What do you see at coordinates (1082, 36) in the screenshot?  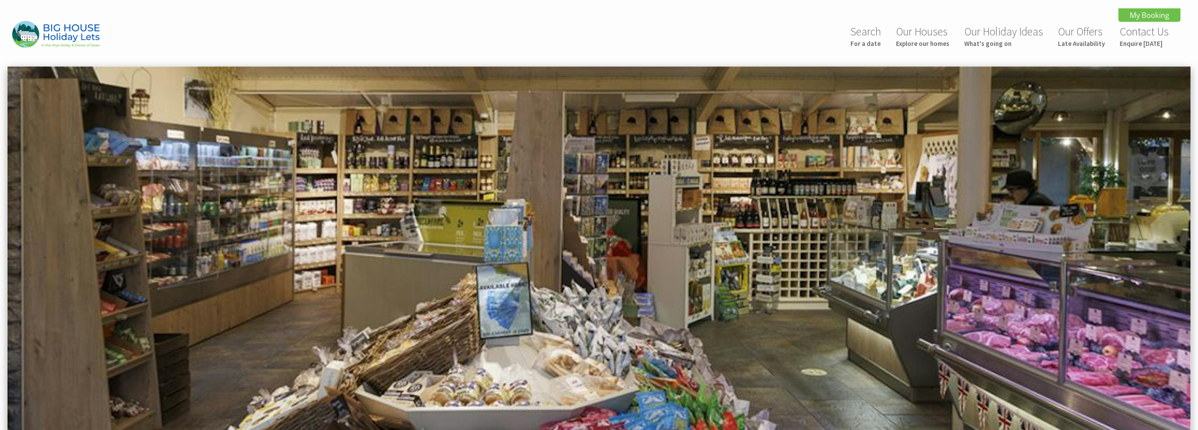 I see `a: Our OffersLate Availability` at bounding box center [1082, 36].